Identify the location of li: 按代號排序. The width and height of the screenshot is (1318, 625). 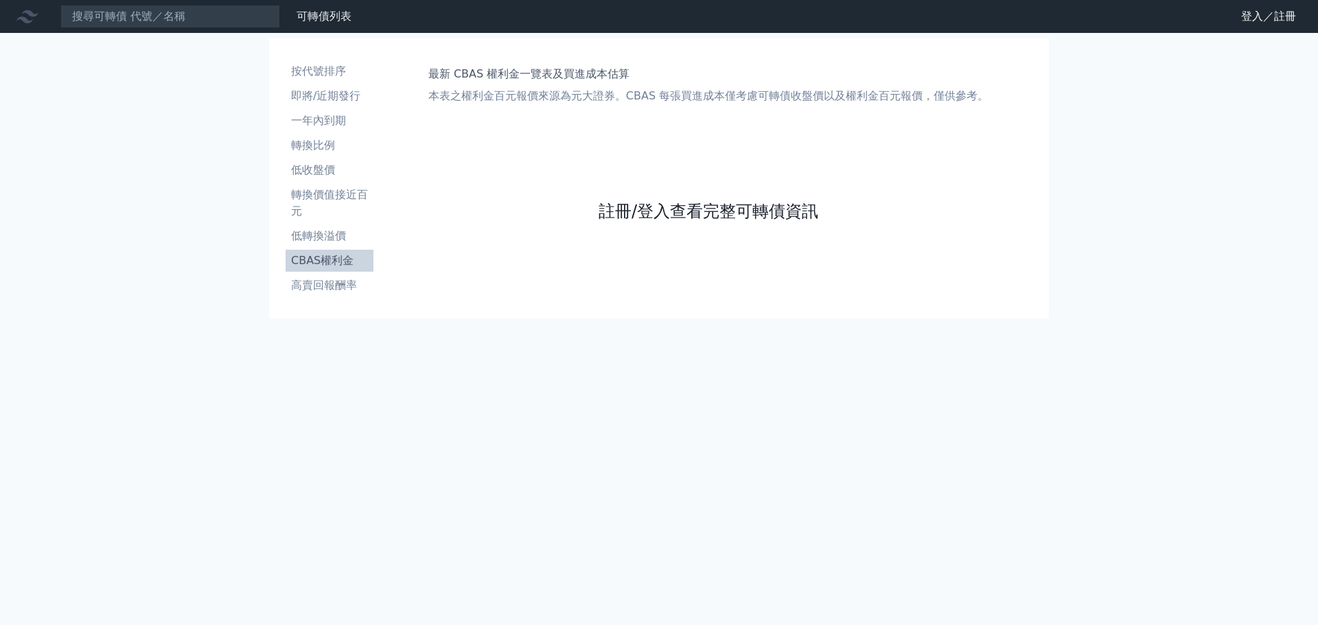
(329, 71).